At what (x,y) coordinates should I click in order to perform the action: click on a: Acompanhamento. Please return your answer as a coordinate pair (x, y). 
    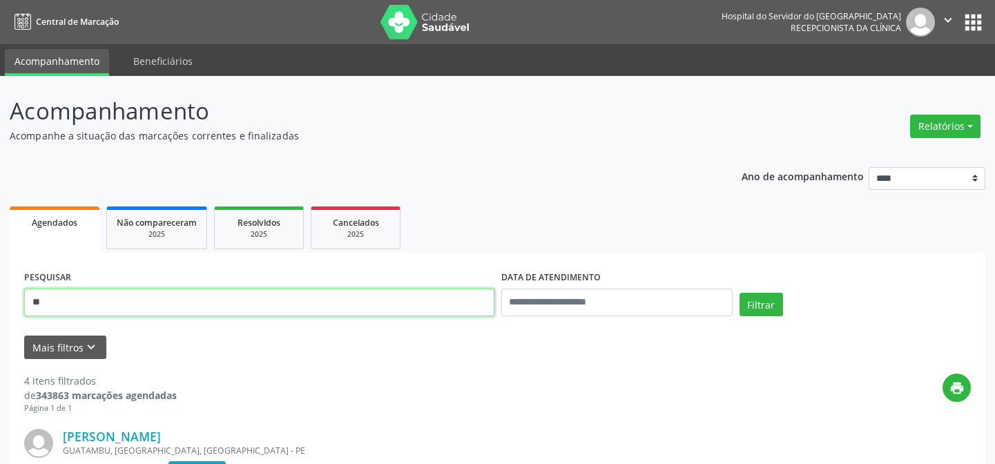
    Looking at the image, I should click on (57, 62).